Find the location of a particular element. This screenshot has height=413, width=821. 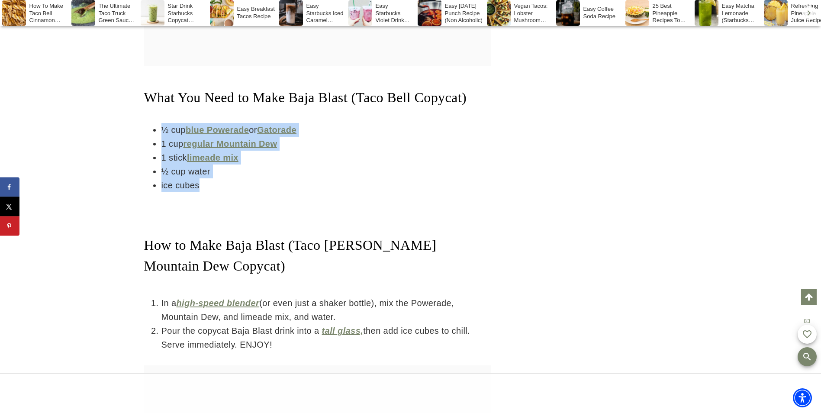

a: high-speed blender is located at coordinates (218, 303).